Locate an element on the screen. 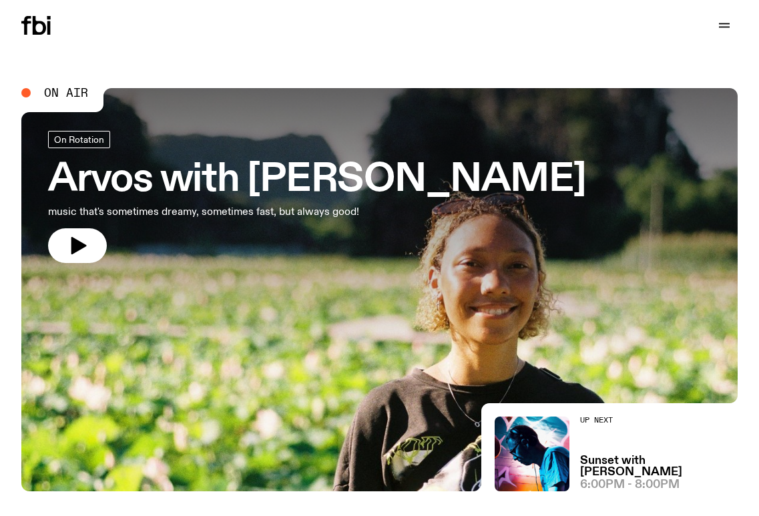 This screenshot has width=759, height=516. p: music that's sometimes dreamy, sometimes fast, but always good! is located at coordinates (219, 212).